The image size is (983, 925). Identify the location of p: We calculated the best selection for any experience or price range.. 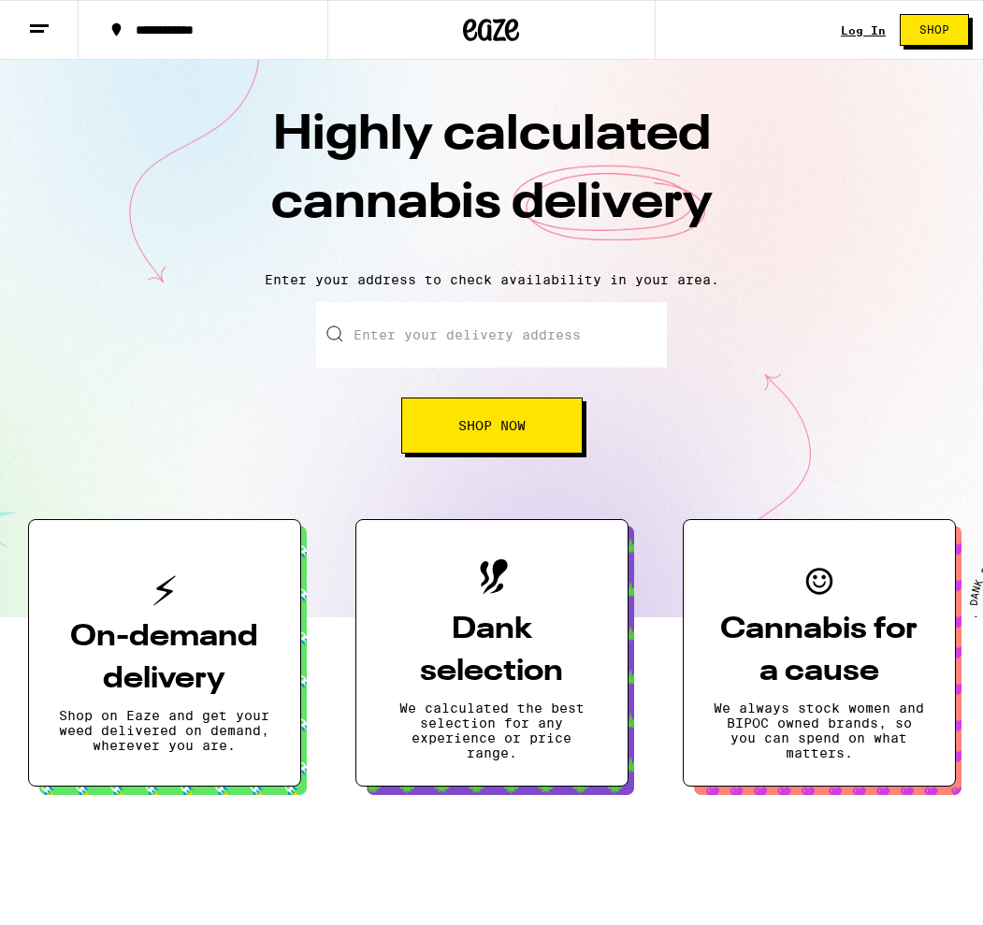
(492, 731).